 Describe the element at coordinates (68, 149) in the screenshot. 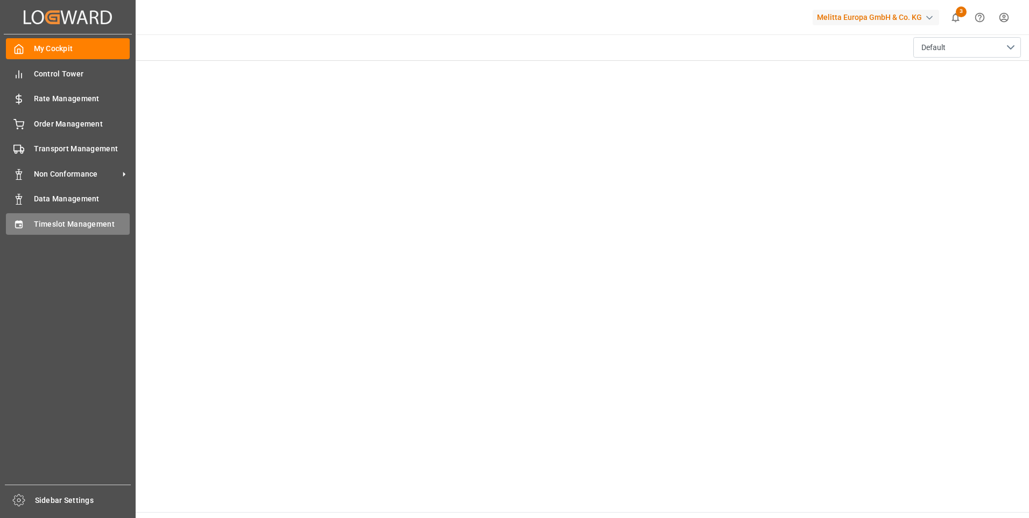

I see `a: Transport Management` at that location.